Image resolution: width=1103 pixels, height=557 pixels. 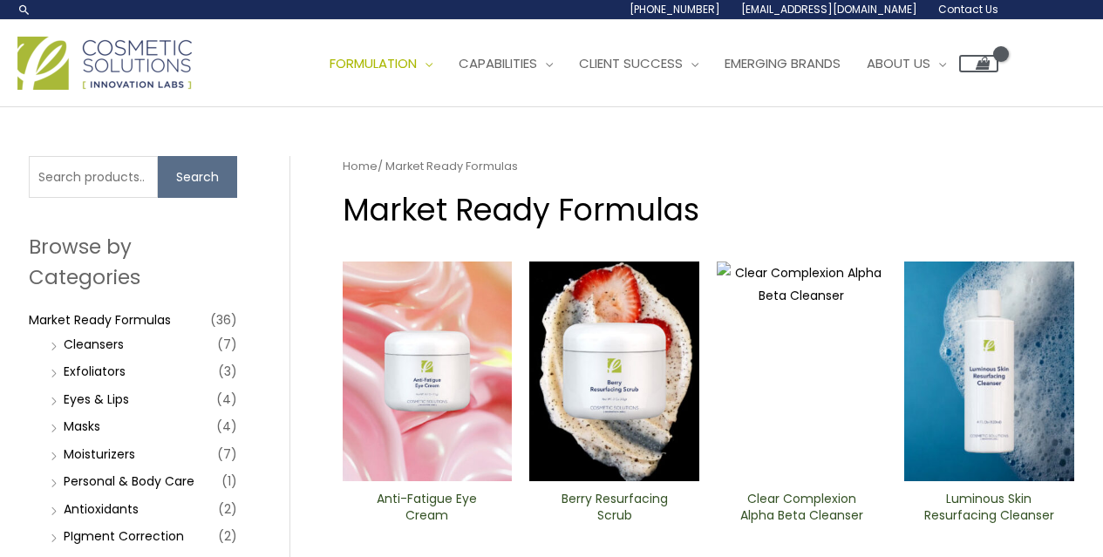 What do you see at coordinates (229, 481) in the screenshot?
I see `span: (1)` at bounding box center [229, 481].